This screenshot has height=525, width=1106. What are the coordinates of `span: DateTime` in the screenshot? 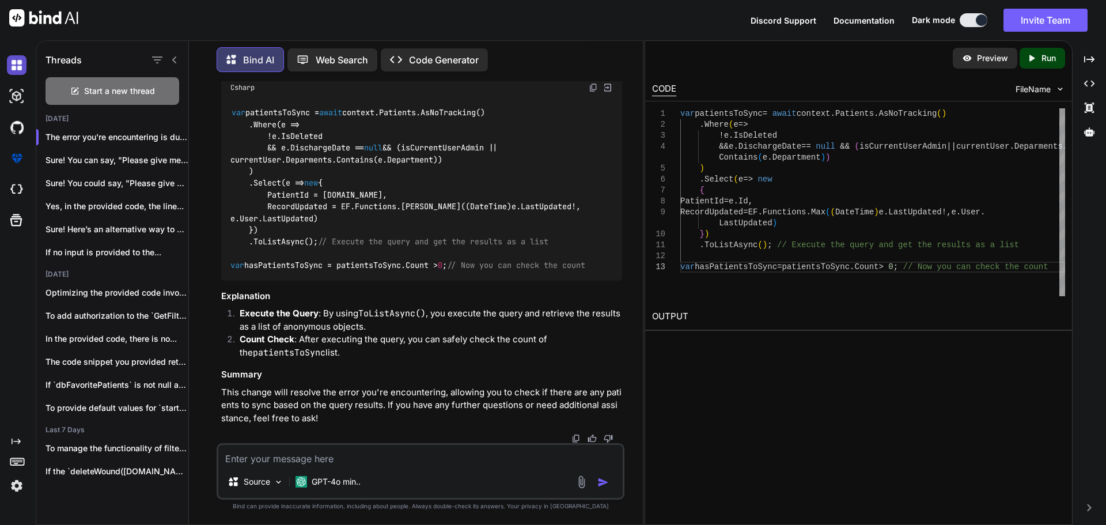 It's located at (855, 212).